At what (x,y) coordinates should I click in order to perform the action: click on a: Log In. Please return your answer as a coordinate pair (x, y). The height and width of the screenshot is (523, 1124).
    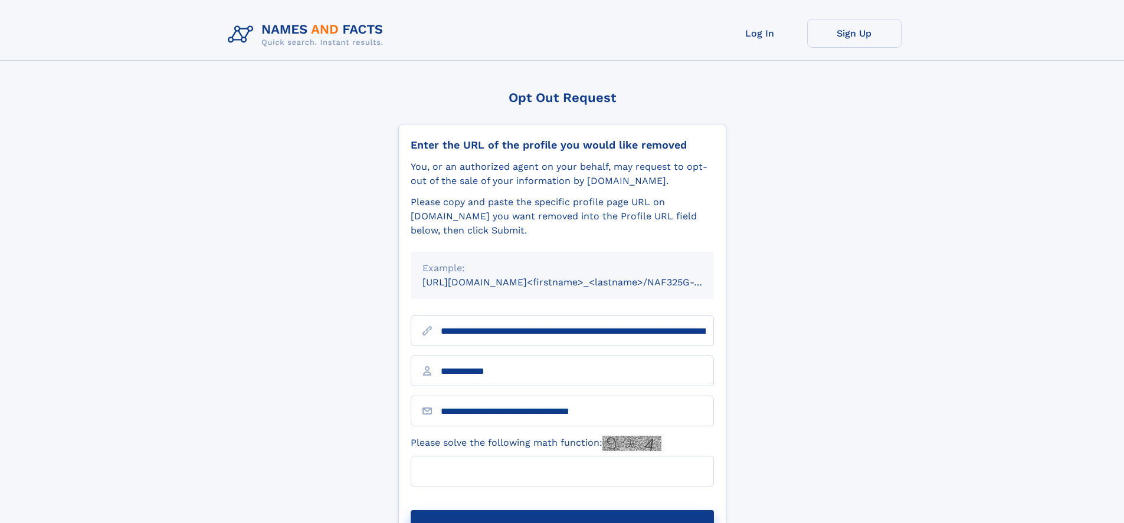
    Looking at the image, I should click on (760, 33).